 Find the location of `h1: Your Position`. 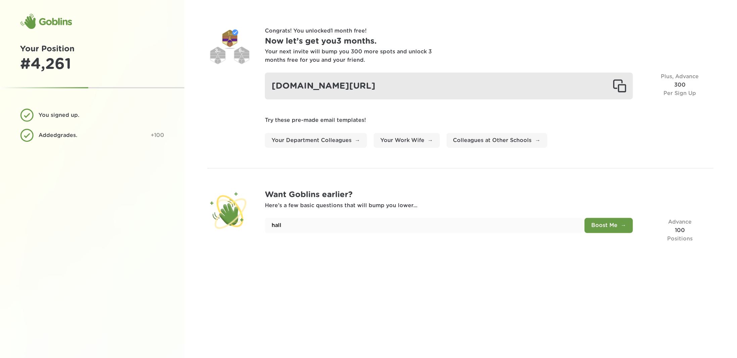

h1: Your Position is located at coordinates (92, 49).